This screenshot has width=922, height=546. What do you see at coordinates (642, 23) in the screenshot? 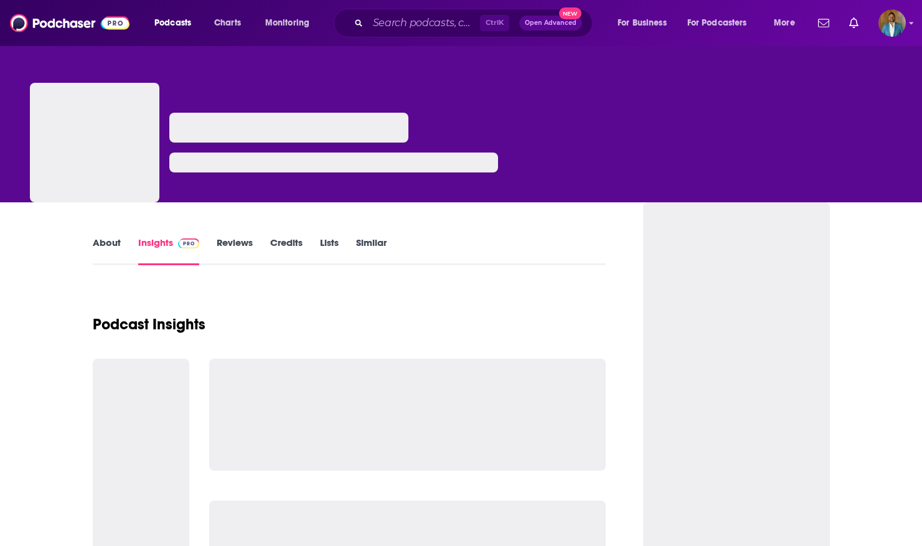
I see `span: For Business` at bounding box center [642, 23].